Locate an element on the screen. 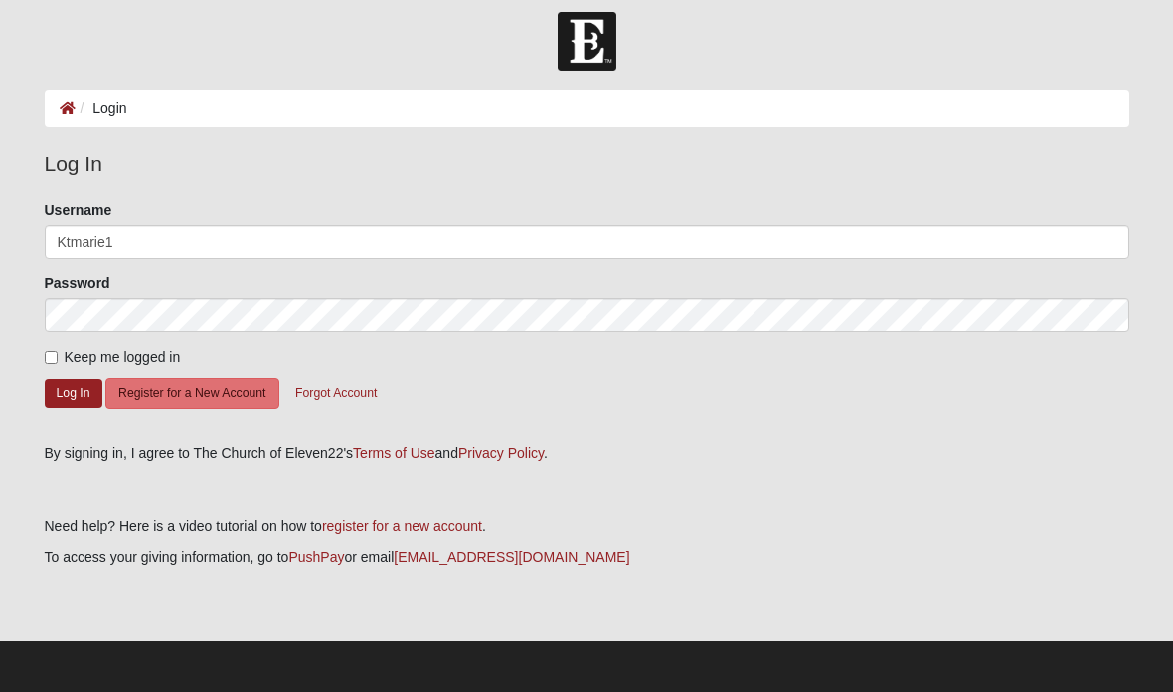 This screenshot has width=1173, height=692. label: Username is located at coordinates (79, 210).